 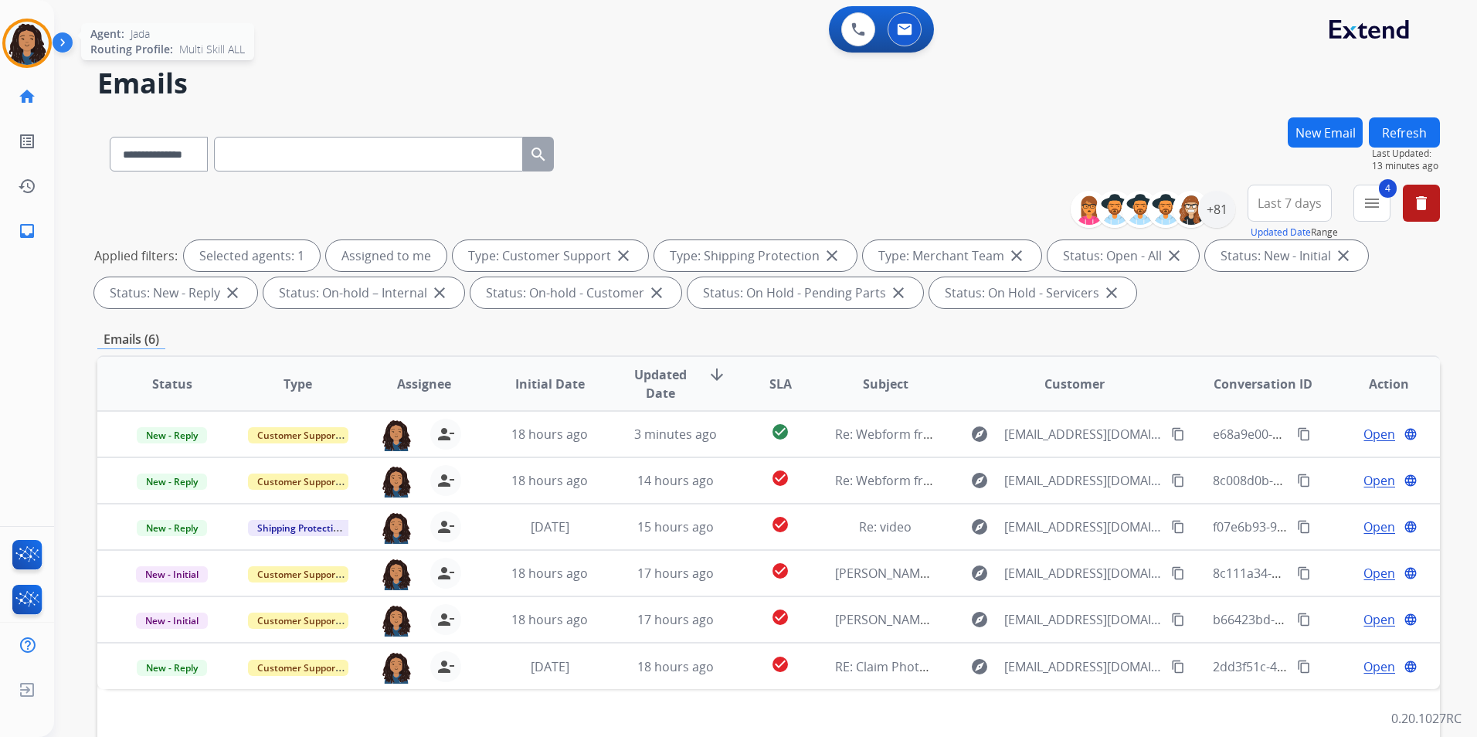 I want to click on mat-icon: menu, so click(x=1372, y=203).